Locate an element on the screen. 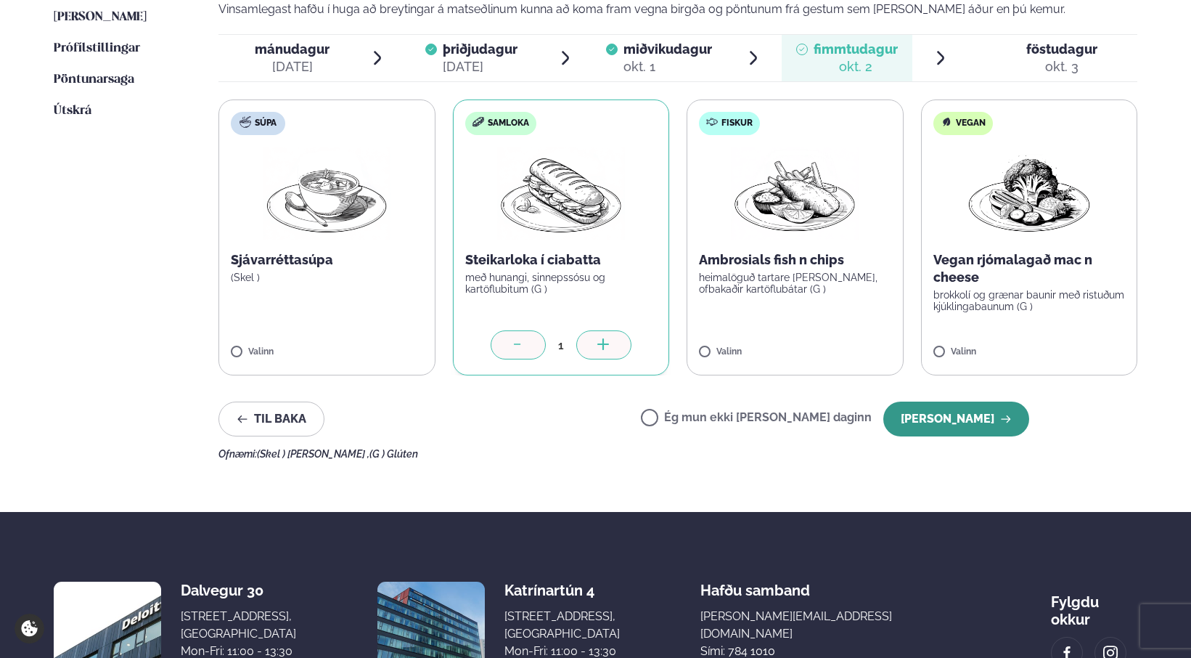 The height and width of the screenshot is (658, 1191). p: með hunangi, sinnepssósu og kartöflubitum (G ) is located at coordinates (561, 283).